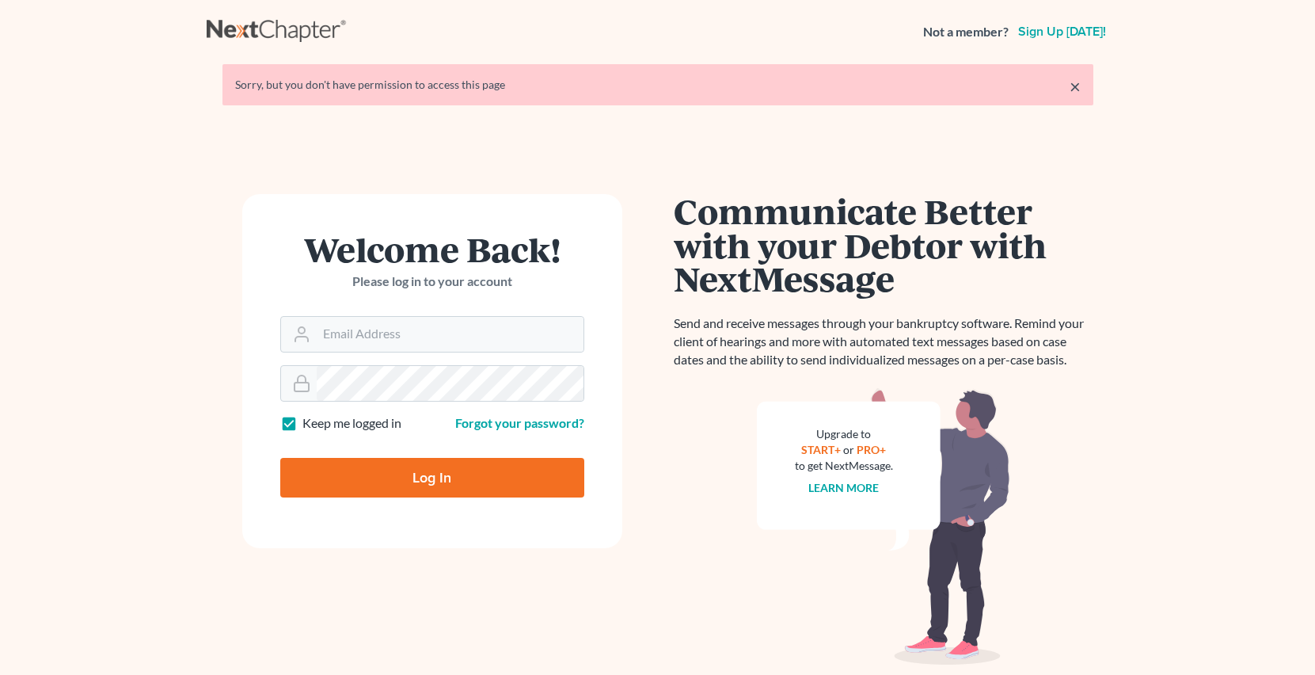 The height and width of the screenshot is (675, 1315). Describe the element at coordinates (844, 466) in the screenshot. I see `div: to get NextMessage.` at that location.